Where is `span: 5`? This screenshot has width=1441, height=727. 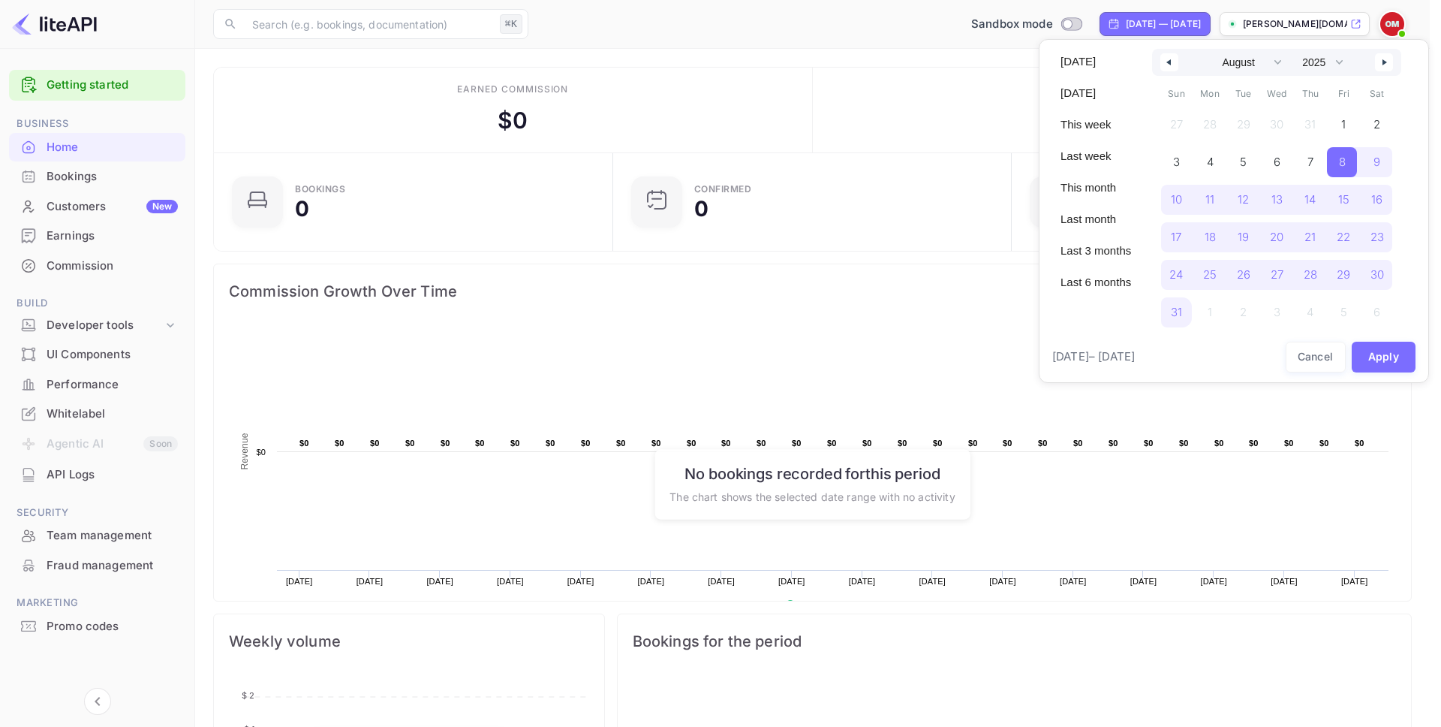
span: 5 is located at coordinates (1243, 162).